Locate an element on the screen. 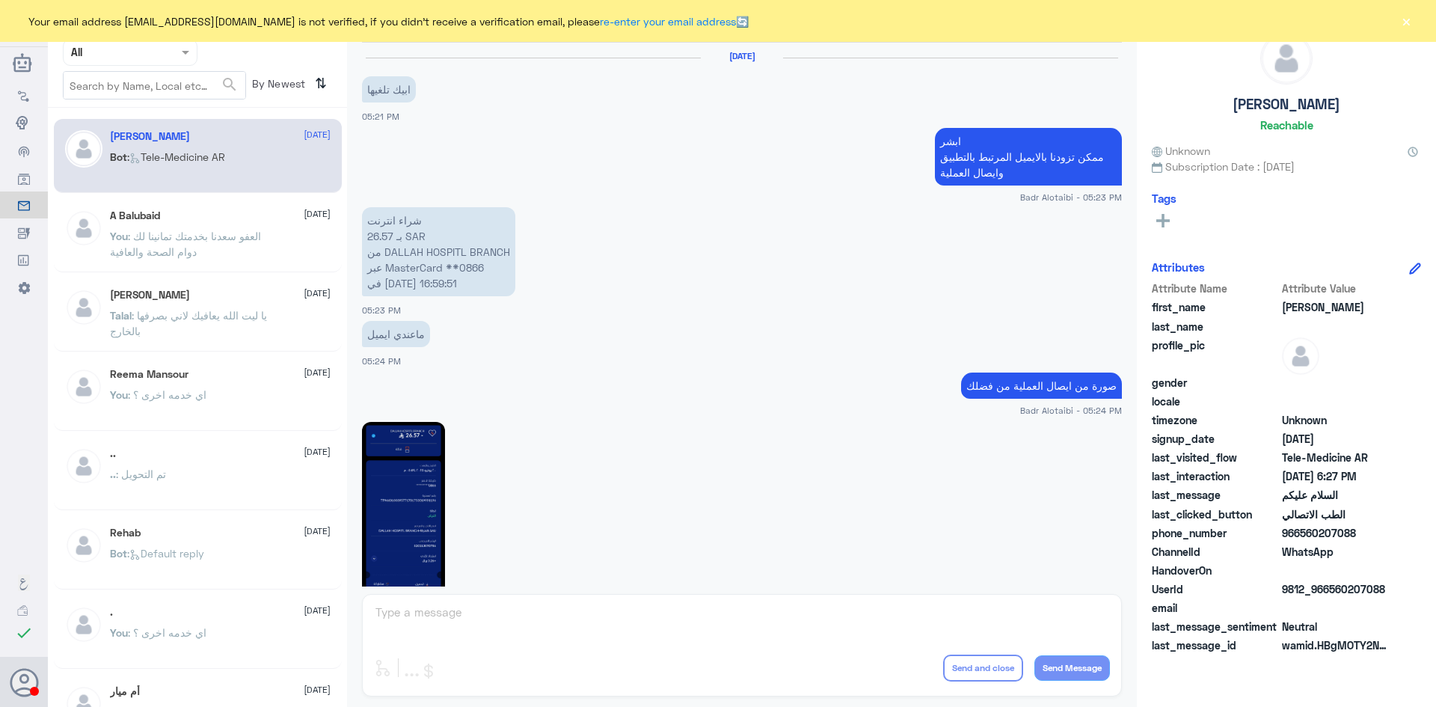  button: Send Message is located at coordinates (1072, 668).